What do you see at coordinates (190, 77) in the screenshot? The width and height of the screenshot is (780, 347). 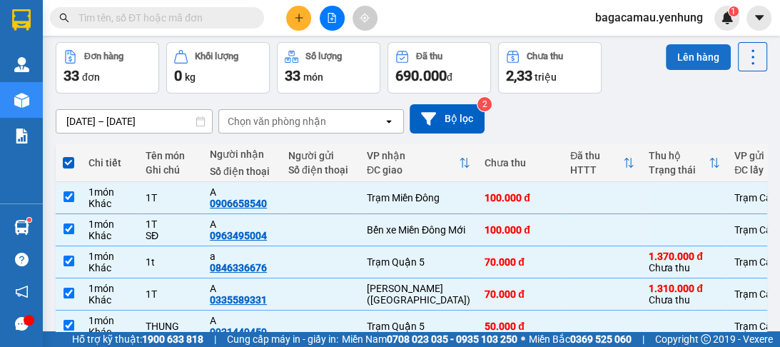 I see `span: kg` at bounding box center [190, 77].